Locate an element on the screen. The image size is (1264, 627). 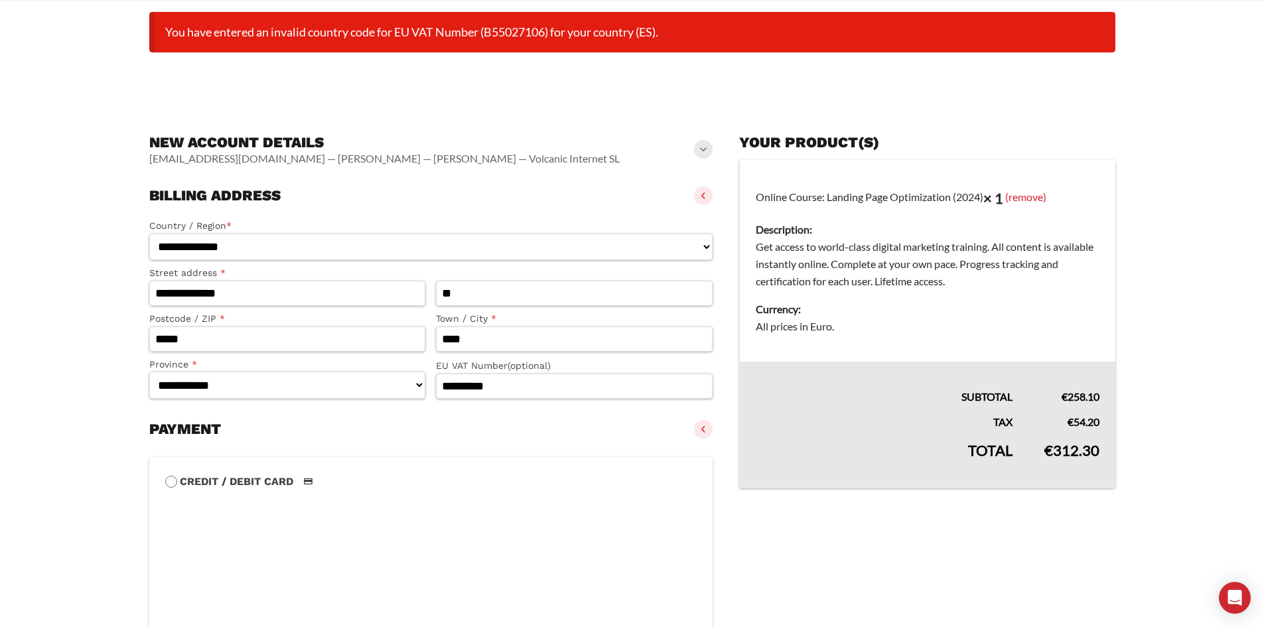
th: Tax is located at coordinates (884, 418).